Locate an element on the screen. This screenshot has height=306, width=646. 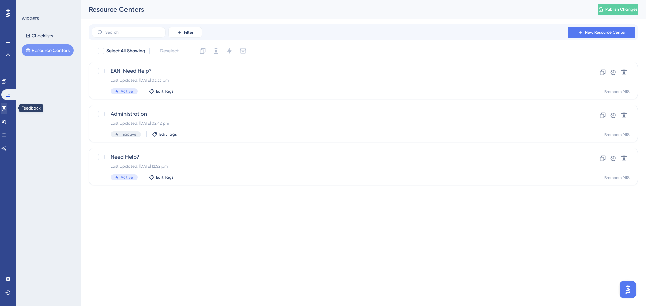
span: Deselect is located at coordinates (169, 51).